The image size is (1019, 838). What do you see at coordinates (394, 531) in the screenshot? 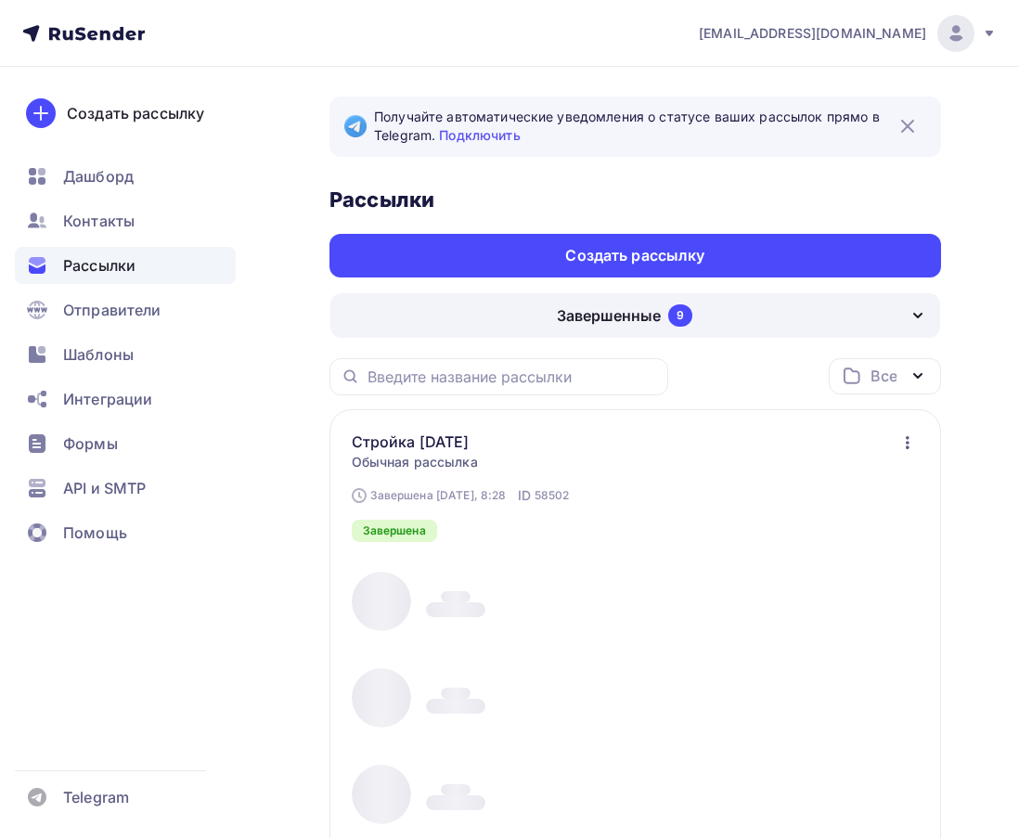
I see `div: Завершена` at bounding box center [394, 531].